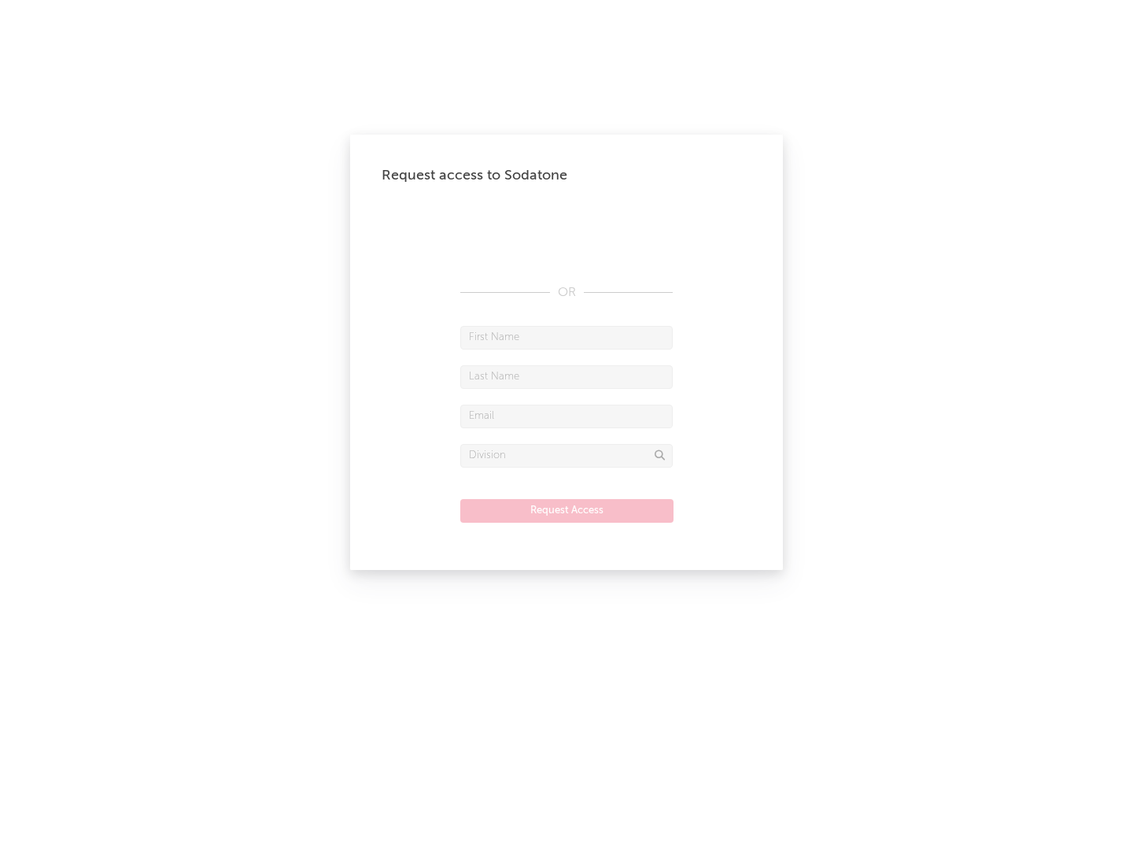 This screenshot has height=866, width=1133. Describe the element at coordinates (567, 377) in the screenshot. I see `input: Last Name` at that location.